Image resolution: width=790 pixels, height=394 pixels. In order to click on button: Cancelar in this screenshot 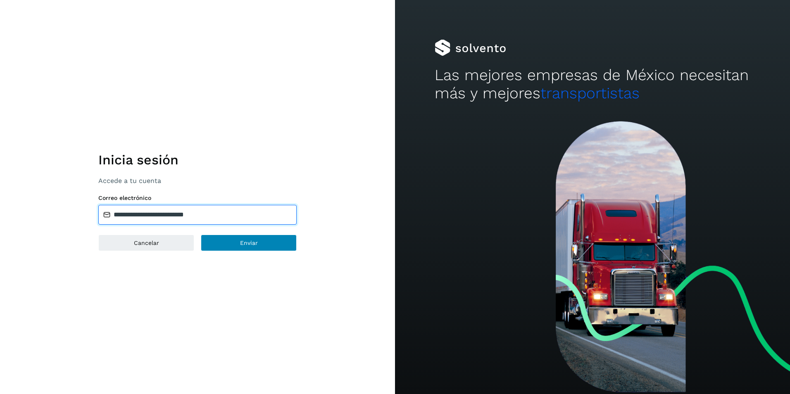, I will do `click(146, 243)`.